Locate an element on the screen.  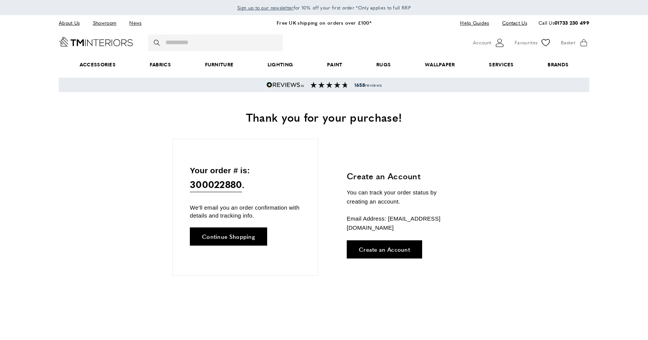
a: Contact Us is located at coordinates (511, 23).